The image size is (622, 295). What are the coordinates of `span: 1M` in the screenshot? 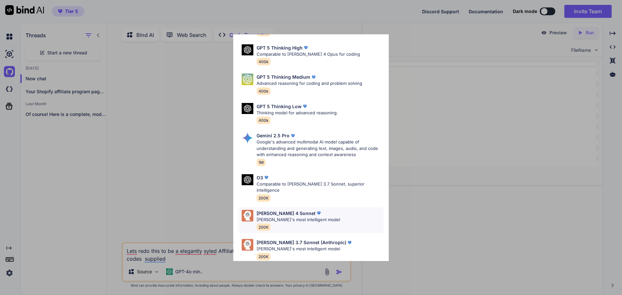 It's located at (261, 162).